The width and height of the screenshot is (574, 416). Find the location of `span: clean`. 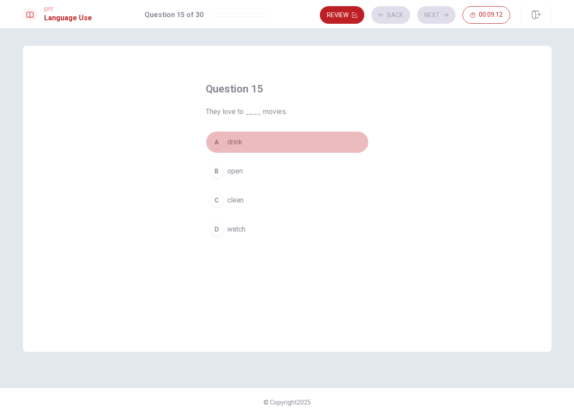

span: clean is located at coordinates (235, 200).